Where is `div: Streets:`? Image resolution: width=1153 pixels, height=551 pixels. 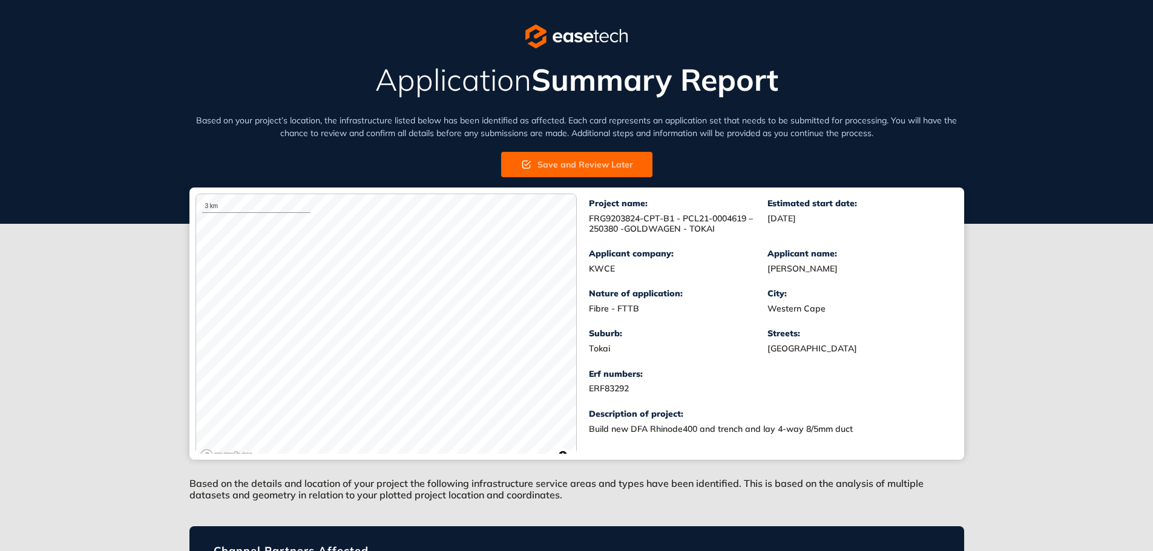 div: Streets: is located at coordinates (856, 333).